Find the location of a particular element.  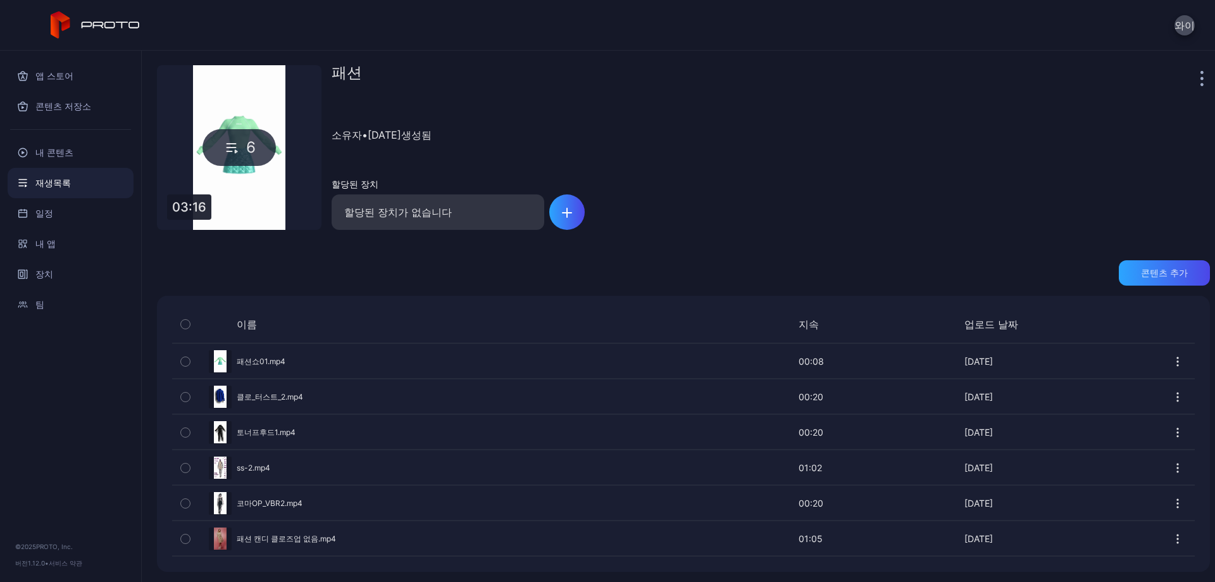

font: 콘텐츠 추가 is located at coordinates (1164, 272).